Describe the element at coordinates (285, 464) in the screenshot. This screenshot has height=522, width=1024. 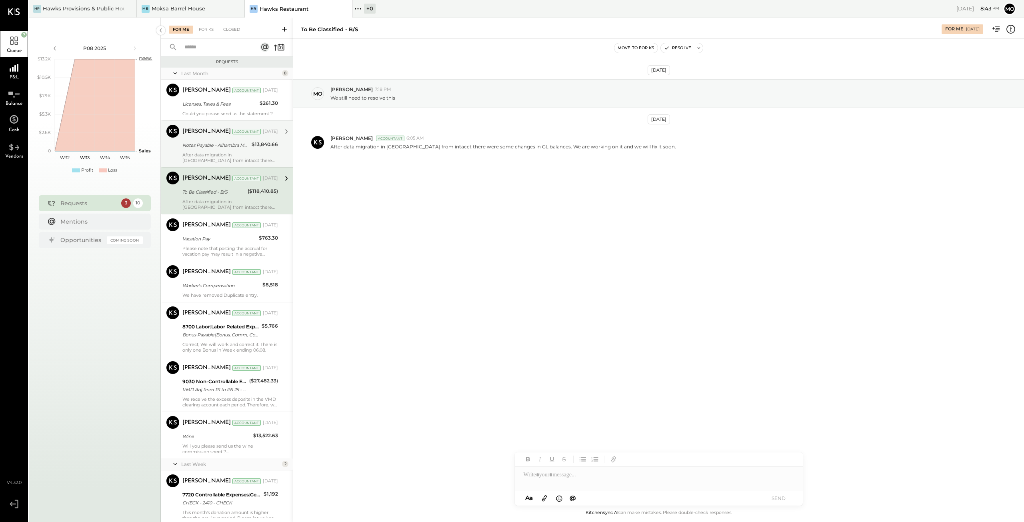
I see `div: 2` at that location.